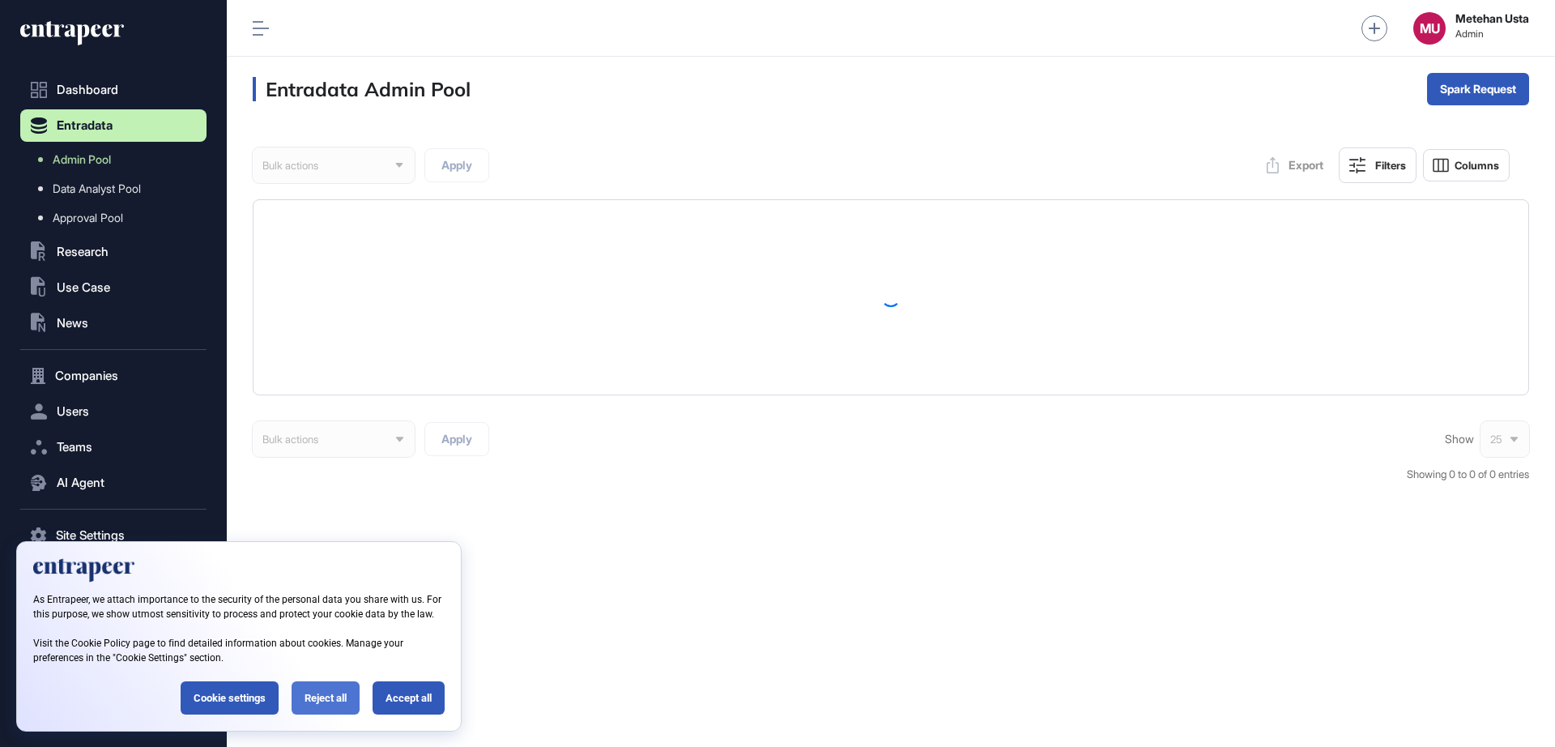 The image size is (1555, 747). What do you see at coordinates (113, 447) in the screenshot?
I see `button: Teams` at bounding box center [113, 447].